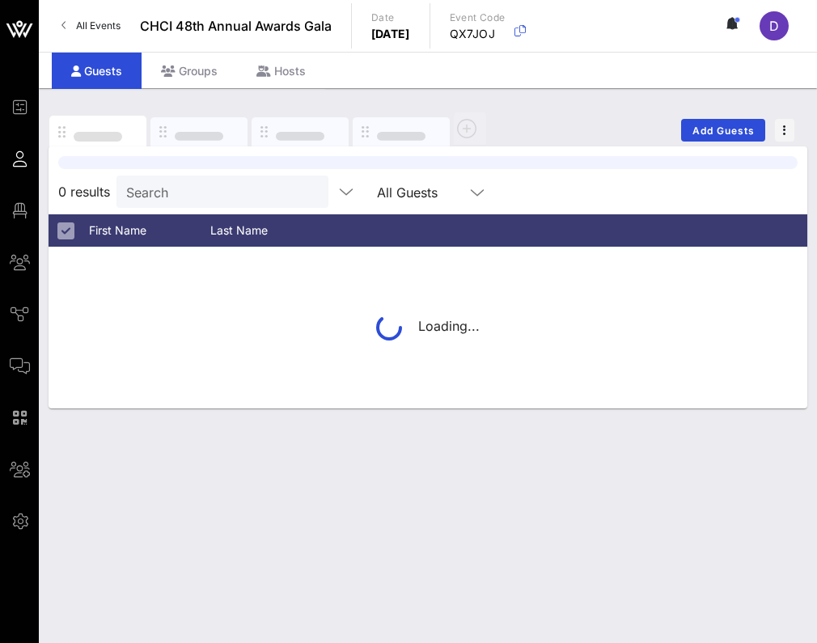 The height and width of the screenshot is (643, 817). I want to click on span: 0 results, so click(84, 192).